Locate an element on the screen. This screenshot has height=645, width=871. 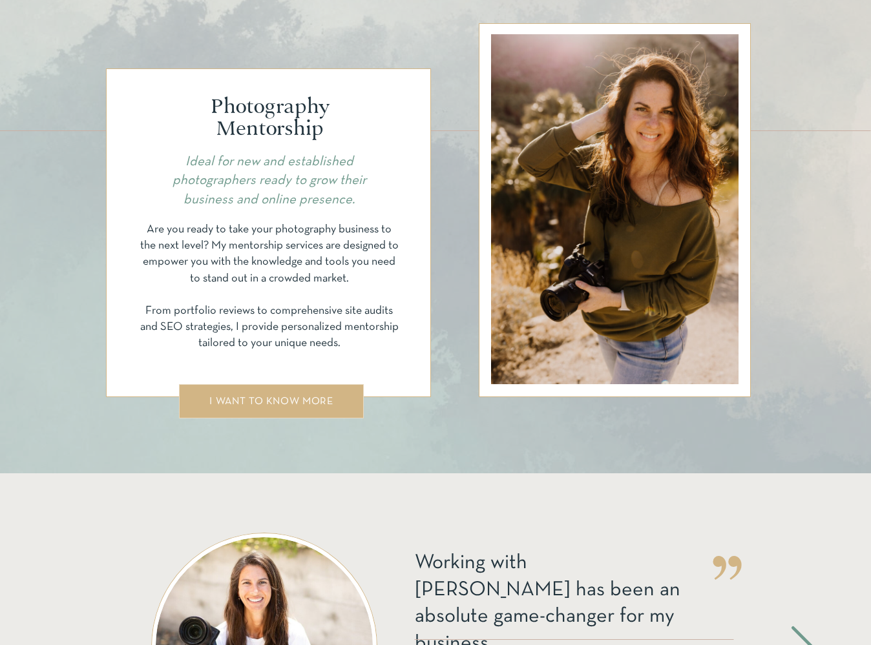
h2: Photography Mentorship is located at coordinates (269, 118).